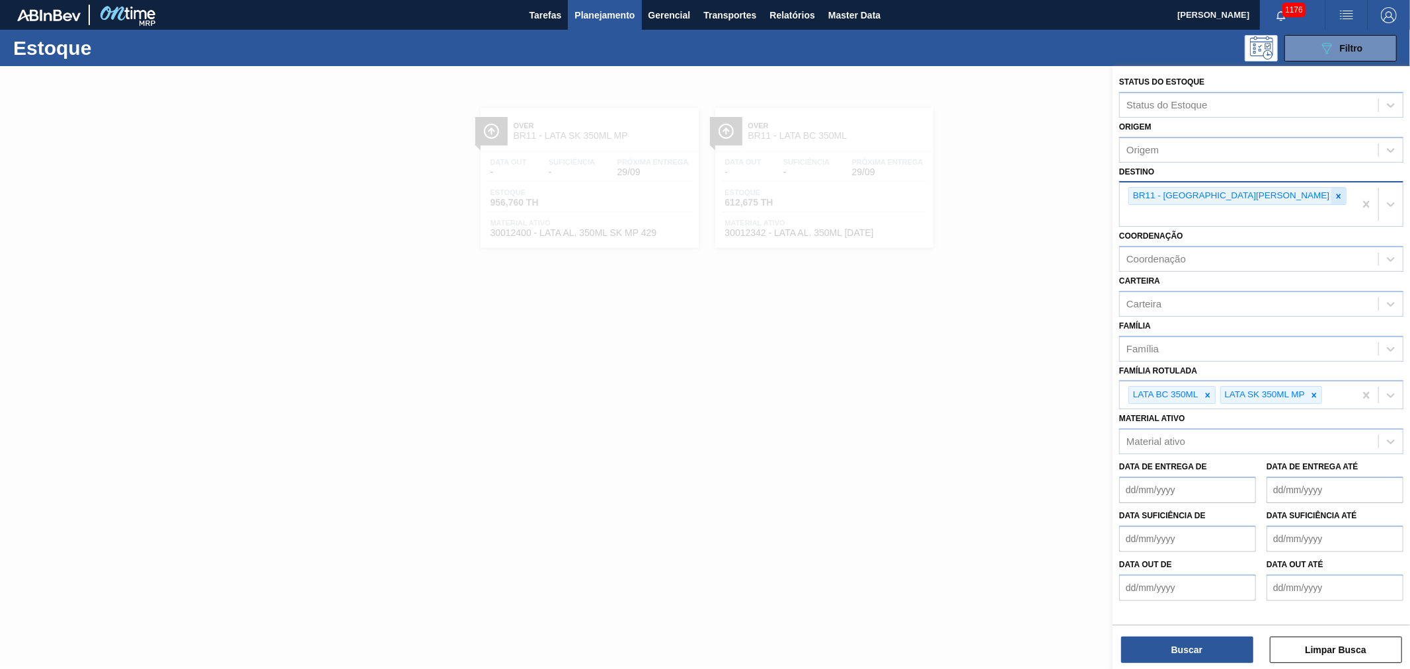 The height and width of the screenshot is (669, 1410). I want to click on div: Material ativo, so click(1156, 442).